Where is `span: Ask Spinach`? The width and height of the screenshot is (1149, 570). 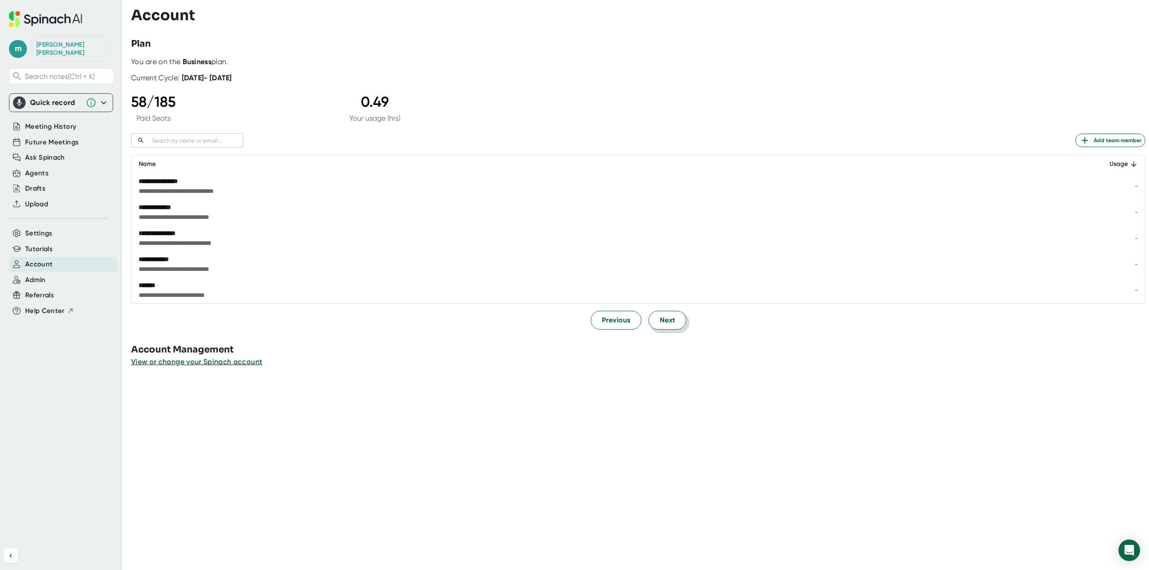
span: Ask Spinach is located at coordinates (45, 158).